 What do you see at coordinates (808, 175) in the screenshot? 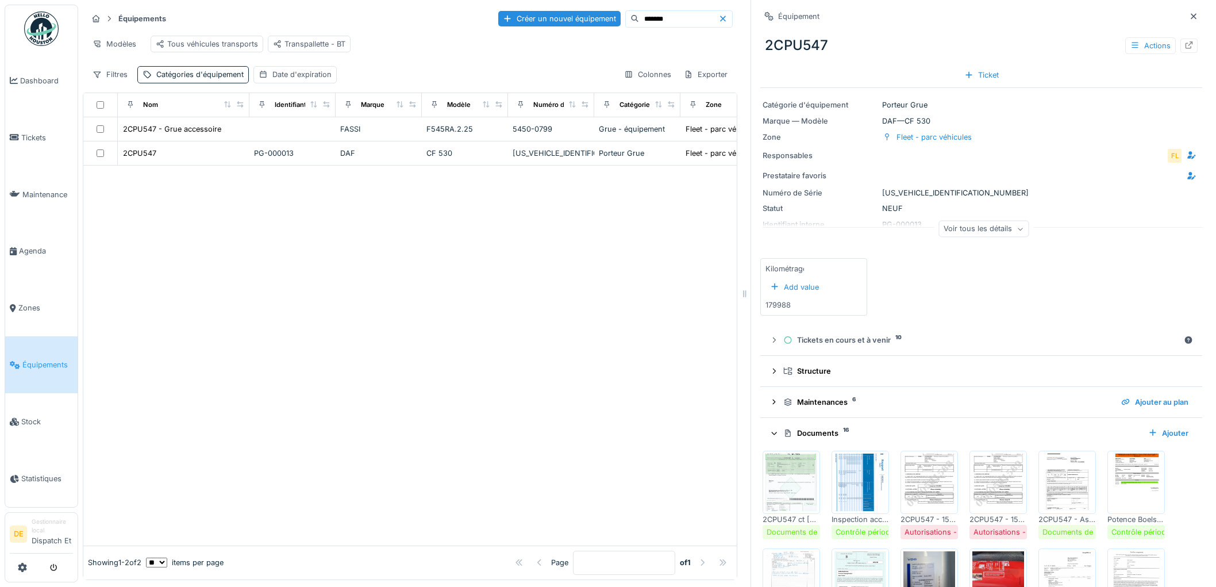
I see `div: Prestataire favoris` at bounding box center [808, 175].